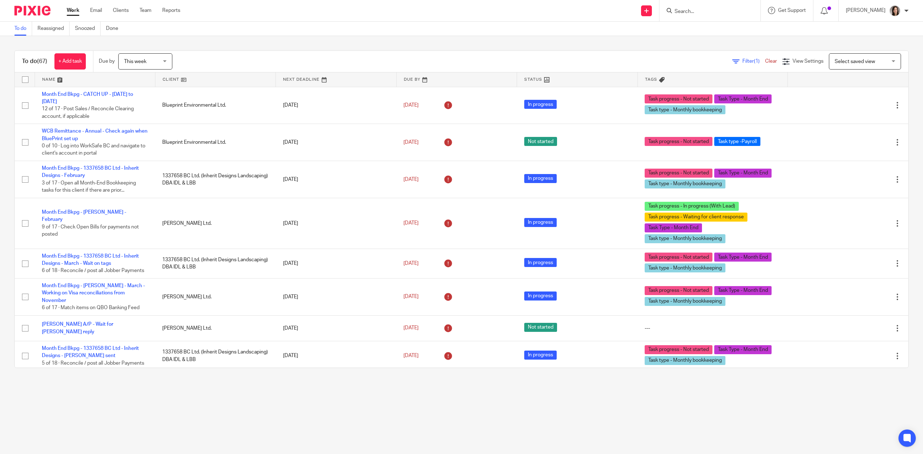 This screenshot has height=454, width=923. Describe the element at coordinates (895, 11) in the screenshot. I see `img: Danielle%20photo.jpg` at that location.